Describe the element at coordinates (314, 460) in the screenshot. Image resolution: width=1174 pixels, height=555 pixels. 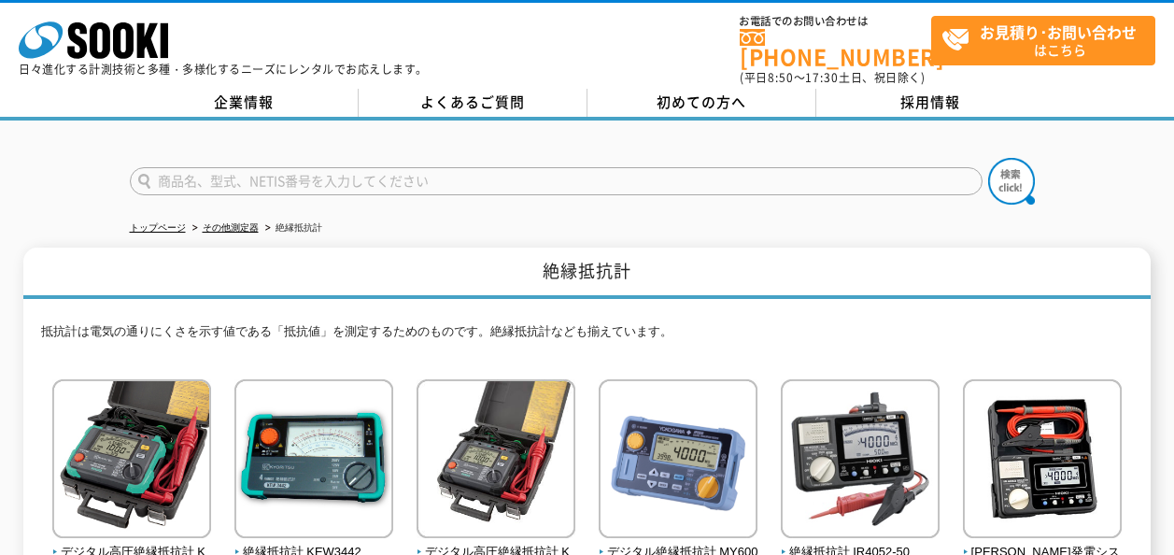
I see `img: 絶縁抵抗計 KEW3442` at that location.